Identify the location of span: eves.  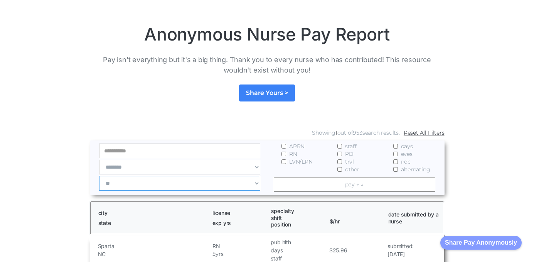
(407, 154).